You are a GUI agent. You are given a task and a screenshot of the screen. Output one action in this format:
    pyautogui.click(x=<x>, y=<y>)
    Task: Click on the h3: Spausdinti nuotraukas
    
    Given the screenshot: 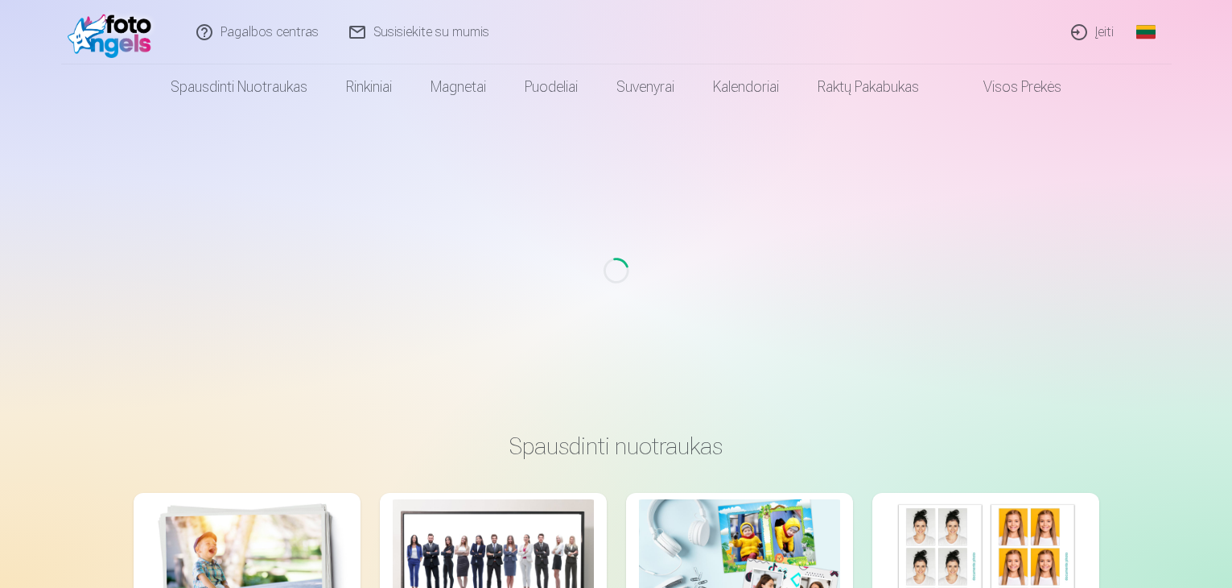 What is the action you would take?
    pyautogui.click(x=617, y=446)
    